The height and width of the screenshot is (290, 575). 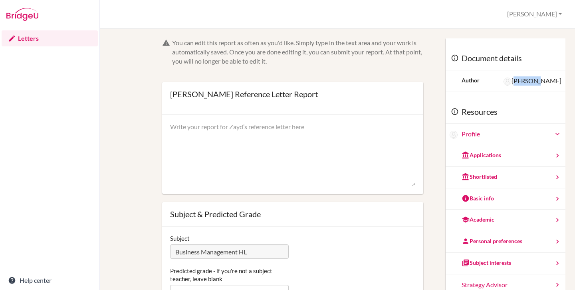 What do you see at coordinates (50, 280) in the screenshot?
I see `a: Help center` at bounding box center [50, 280].